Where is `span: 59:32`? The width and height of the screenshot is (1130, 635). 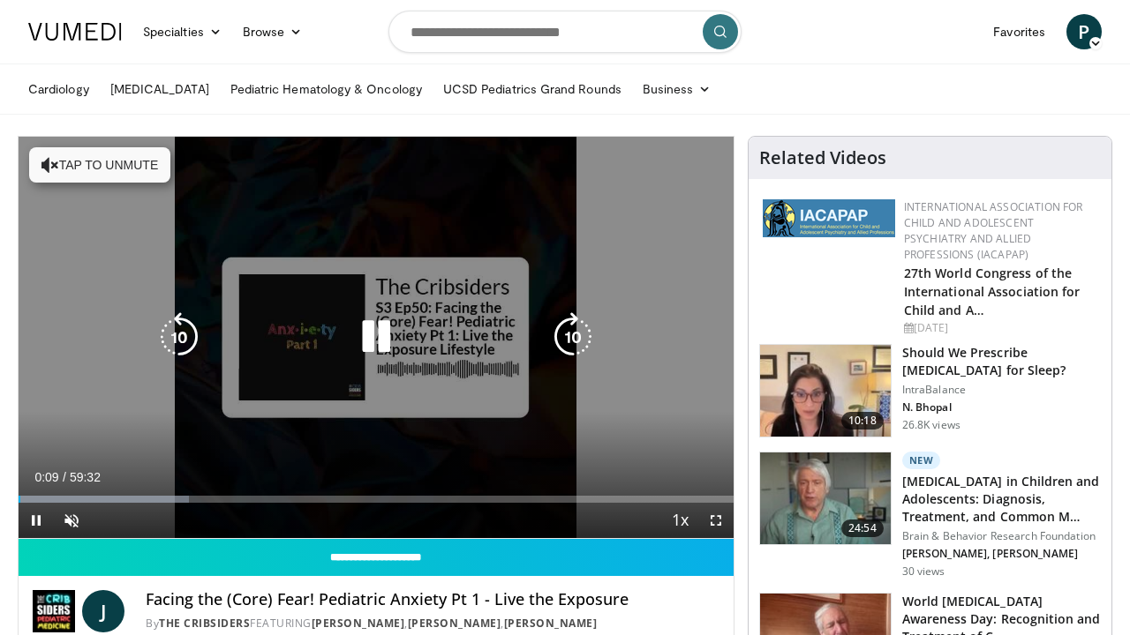 span: 59:32 is located at coordinates (85, 477).